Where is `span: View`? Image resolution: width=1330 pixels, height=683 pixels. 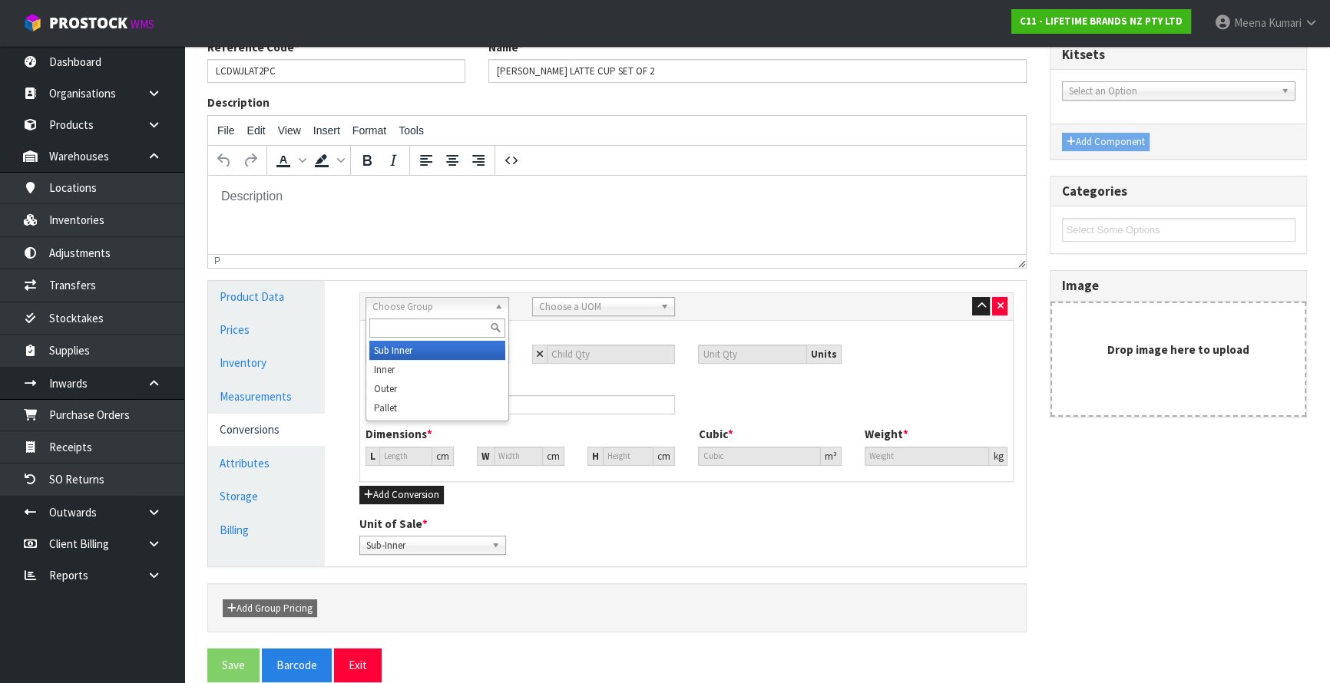 span: View is located at coordinates (289, 131).